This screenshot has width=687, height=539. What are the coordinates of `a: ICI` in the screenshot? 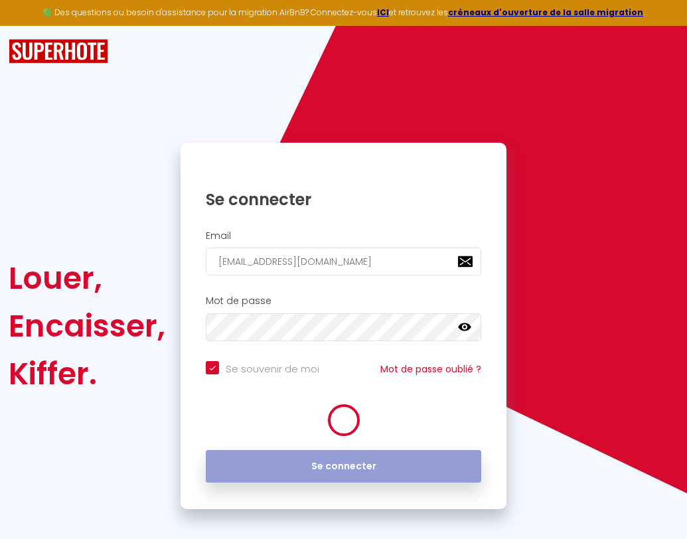 It's located at (383, 12).